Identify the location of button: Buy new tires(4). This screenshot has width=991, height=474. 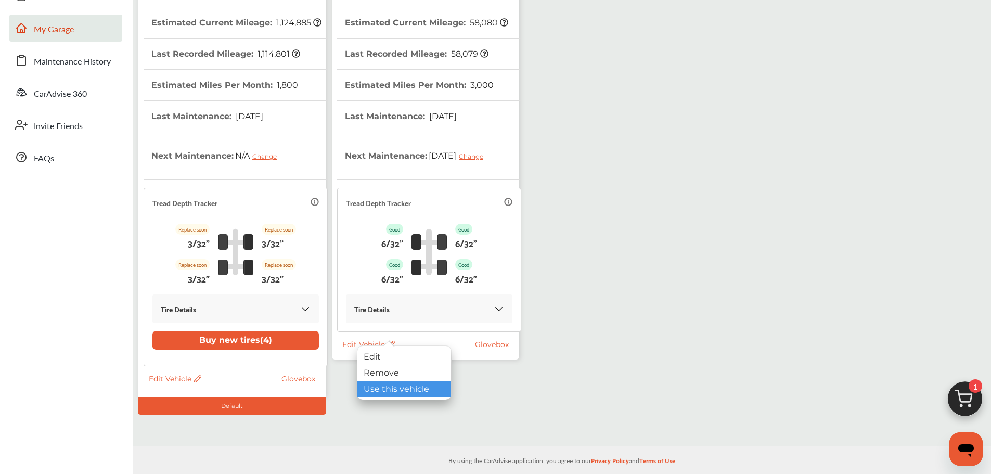
(236, 340).